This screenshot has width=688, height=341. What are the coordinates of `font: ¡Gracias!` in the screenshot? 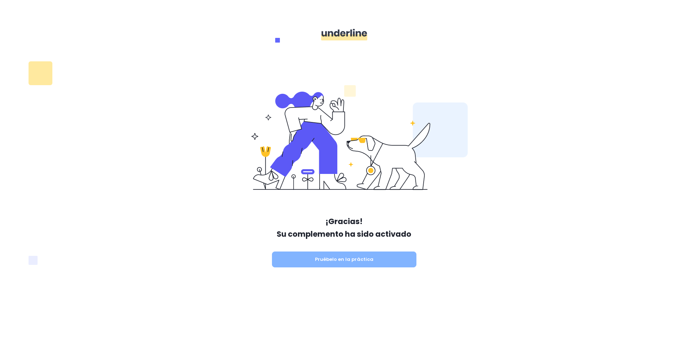 It's located at (344, 221).